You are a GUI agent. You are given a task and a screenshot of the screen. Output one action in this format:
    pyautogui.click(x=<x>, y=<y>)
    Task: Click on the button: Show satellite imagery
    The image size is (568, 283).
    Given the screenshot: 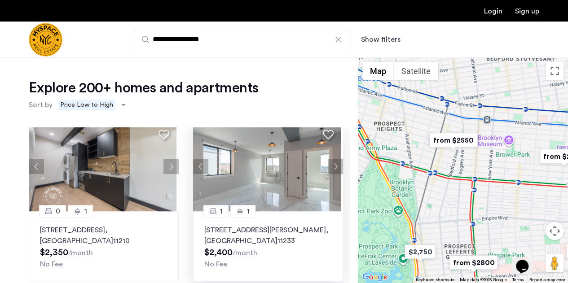 What is the action you would take?
    pyautogui.click(x=416, y=71)
    